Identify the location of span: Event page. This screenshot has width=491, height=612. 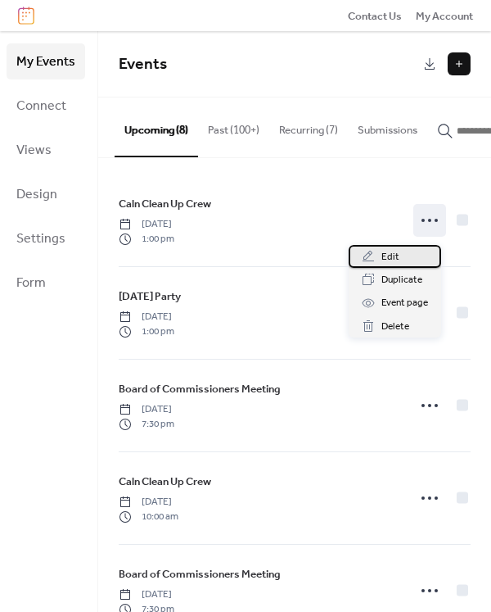
(404, 303).